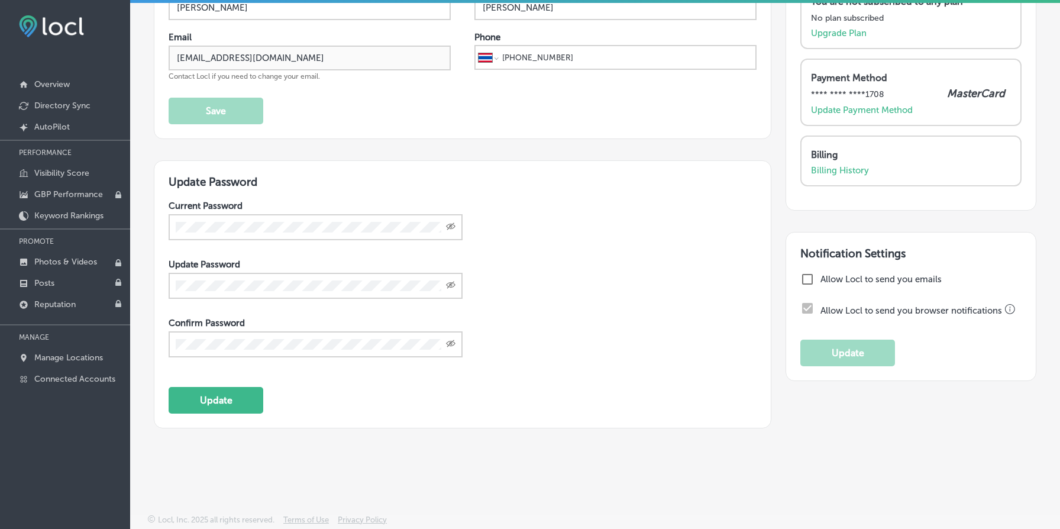 This screenshot has width=1060, height=529. What do you see at coordinates (216, 111) in the screenshot?
I see `button: Save` at bounding box center [216, 111].